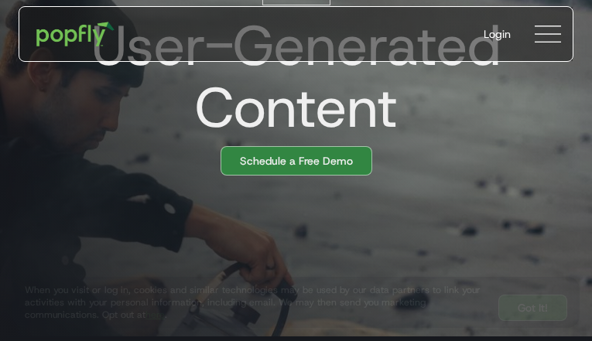 This screenshot has height=341, width=592. Describe the element at coordinates (290, 77) in the screenshot. I see `h1: User-Generated Content` at that location.